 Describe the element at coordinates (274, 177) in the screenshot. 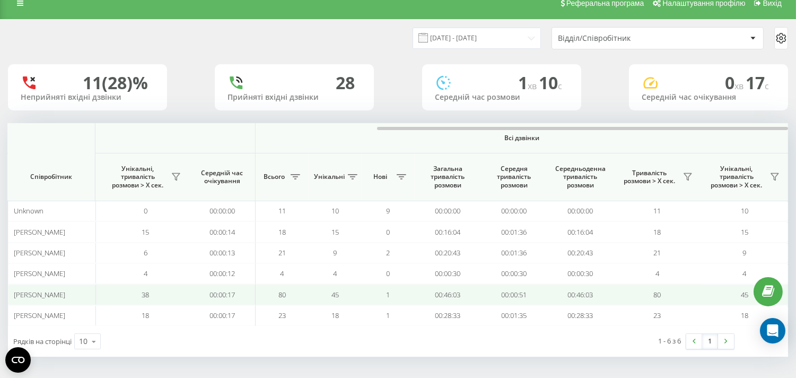

I see `span: Всього` at that location.